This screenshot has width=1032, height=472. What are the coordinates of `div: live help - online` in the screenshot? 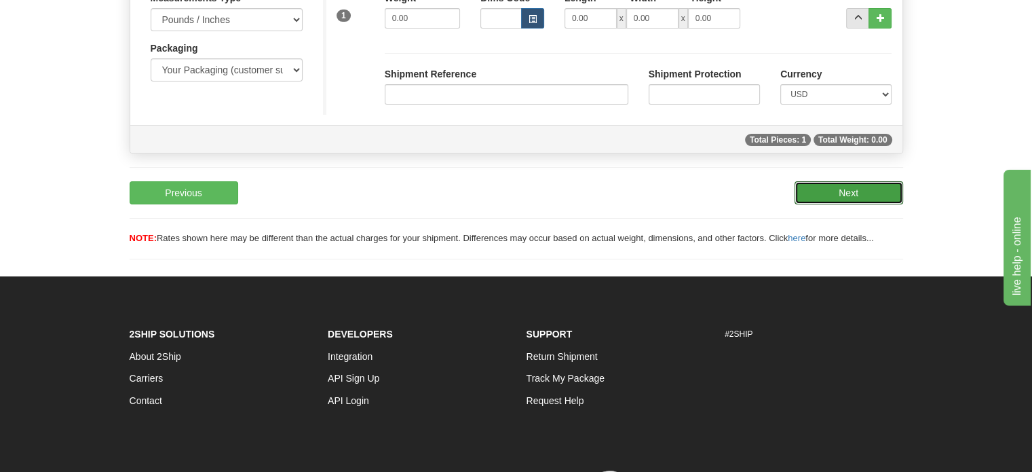 It's located at (68, 16).